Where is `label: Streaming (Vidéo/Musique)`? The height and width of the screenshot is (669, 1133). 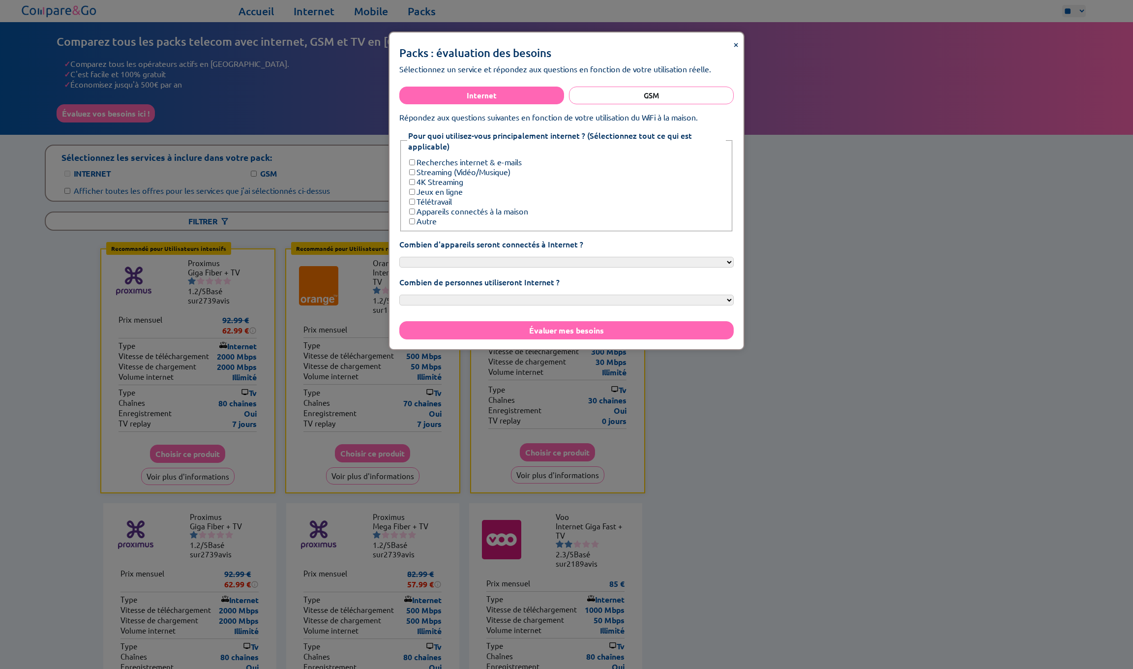 label: Streaming (Vidéo/Musique) is located at coordinates (459, 172).